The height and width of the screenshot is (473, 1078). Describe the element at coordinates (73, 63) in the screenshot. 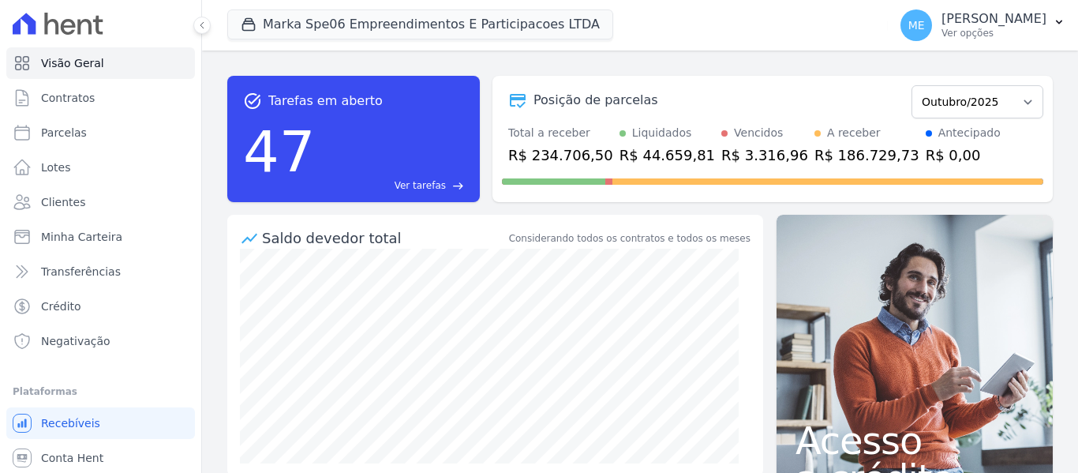

I see `span: Visão Geral` at that location.